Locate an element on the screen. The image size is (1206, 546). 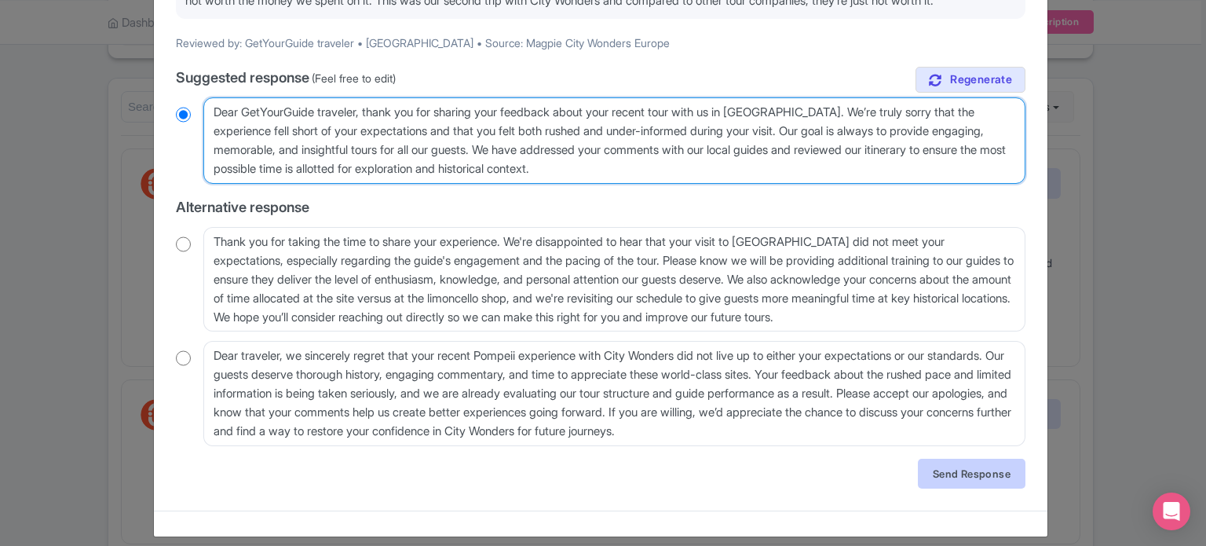
textarea: Dear GetYourGuide traveler, thank you for sharing your feedback about your recent tour with us in... is located at coordinates (614, 141).